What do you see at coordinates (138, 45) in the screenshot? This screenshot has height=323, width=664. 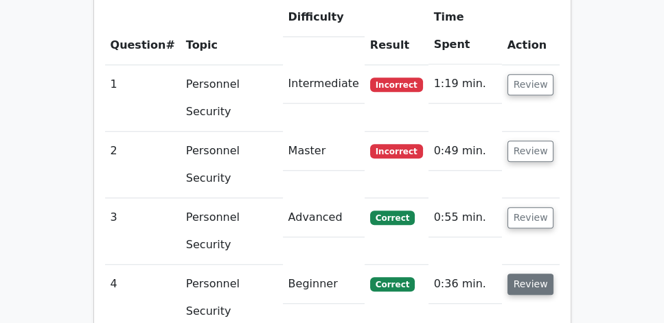 I see `span: Question` at bounding box center [138, 45].